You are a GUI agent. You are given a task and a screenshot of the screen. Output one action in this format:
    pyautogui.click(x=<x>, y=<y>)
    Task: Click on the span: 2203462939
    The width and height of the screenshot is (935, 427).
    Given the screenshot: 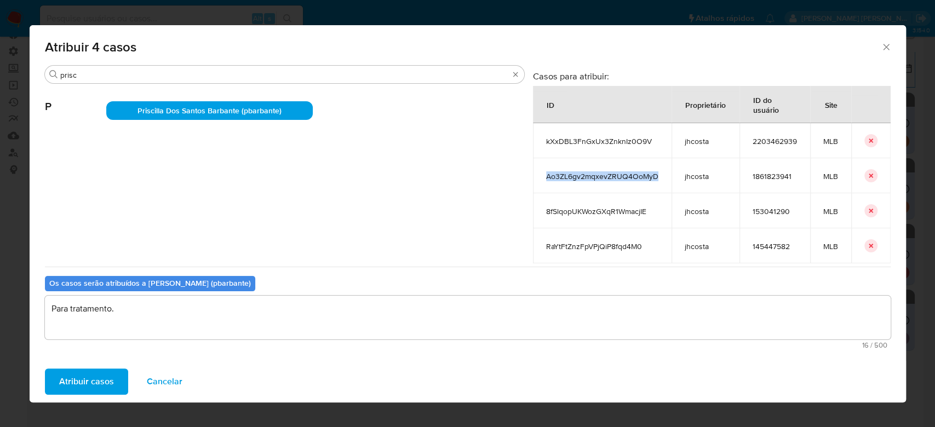 What is the action you would take?
    pyautogui.click(x=775, y=141)
    